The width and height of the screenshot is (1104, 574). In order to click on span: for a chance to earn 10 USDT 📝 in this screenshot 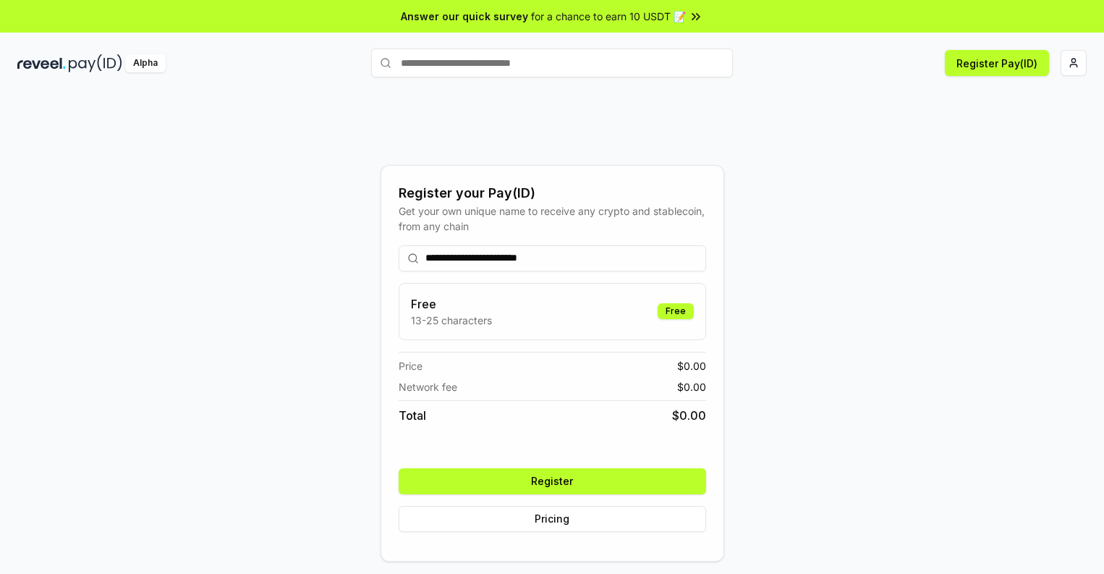, I will do `click(608, 16)`.